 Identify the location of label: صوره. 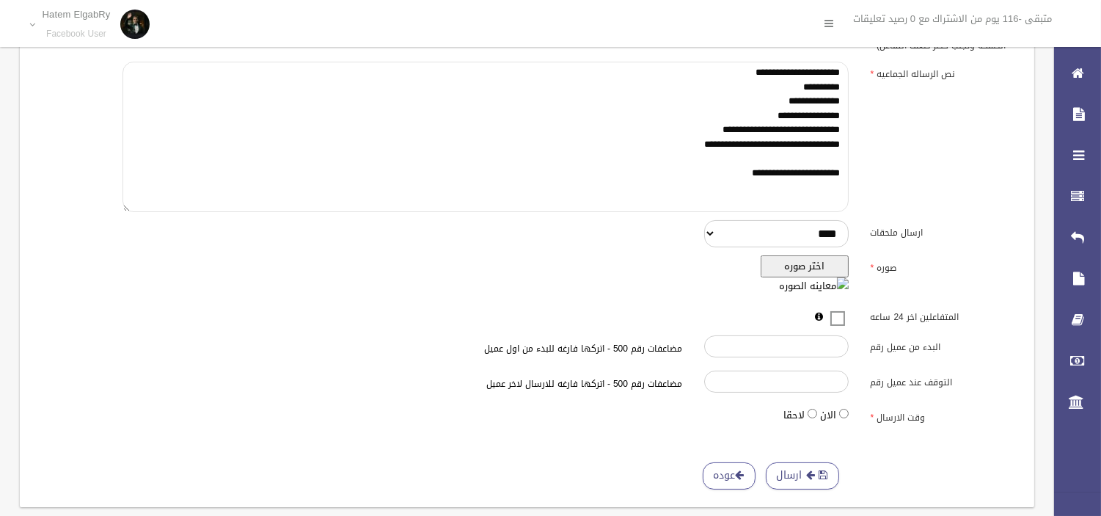
(943, 266).